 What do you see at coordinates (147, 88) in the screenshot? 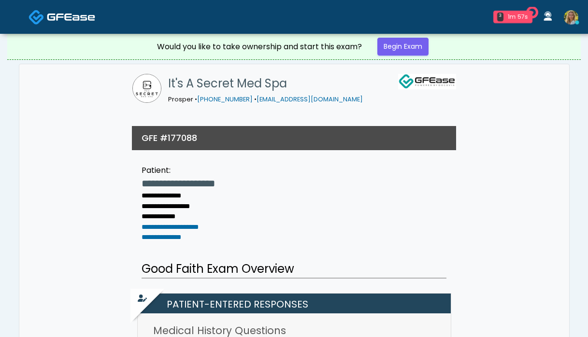
I see `img: It's A Secret Med Spa` at bounding box center [147, 88].